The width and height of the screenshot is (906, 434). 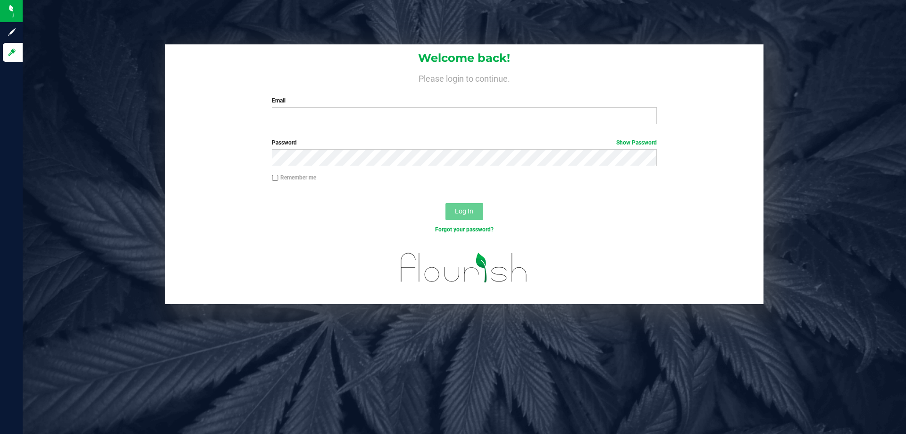 What do you see at coordinates (464, 268) in the screenshot?
I see `img: flourish_logo.svg` at bounding box center [464, 268].